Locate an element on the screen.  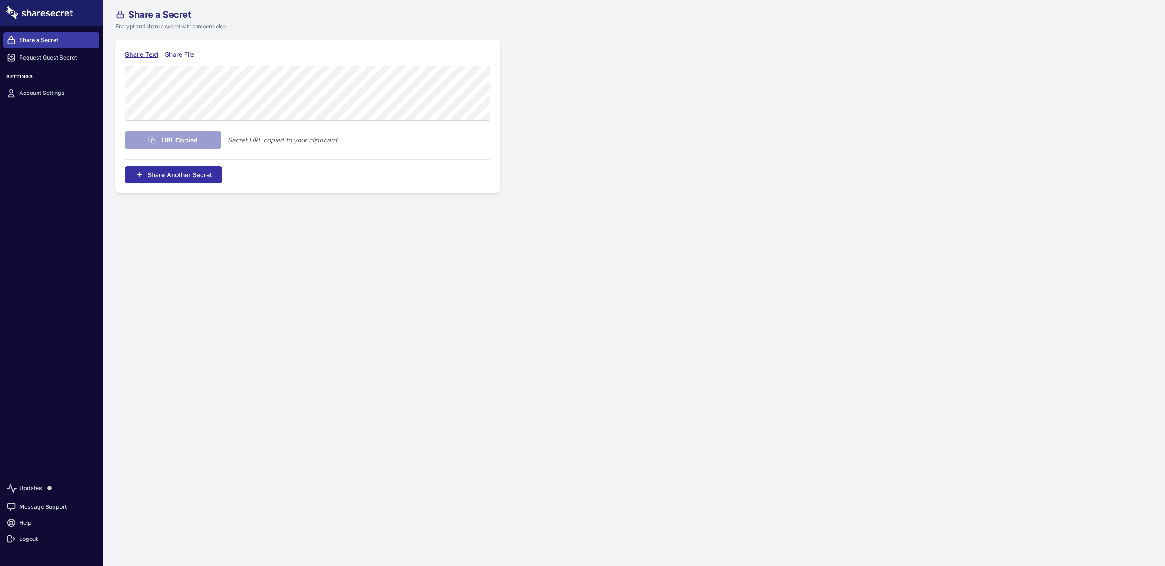
a: Updates is located at coordinates (51, 488).